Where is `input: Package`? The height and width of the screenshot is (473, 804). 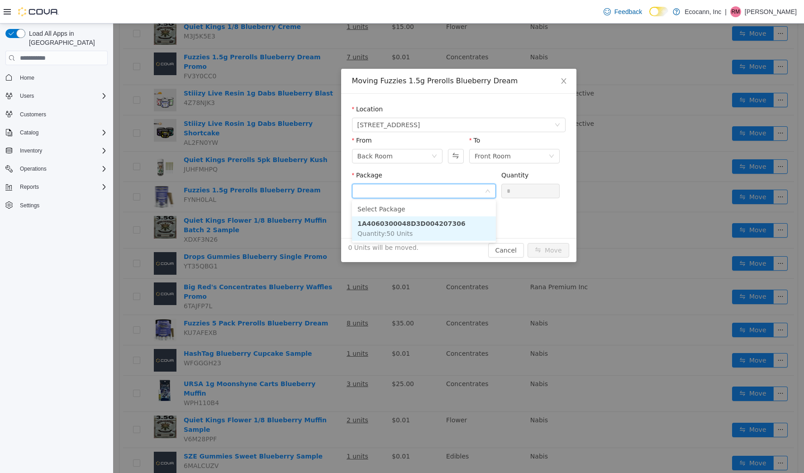 input: Package is located at coordinates (307, 168).